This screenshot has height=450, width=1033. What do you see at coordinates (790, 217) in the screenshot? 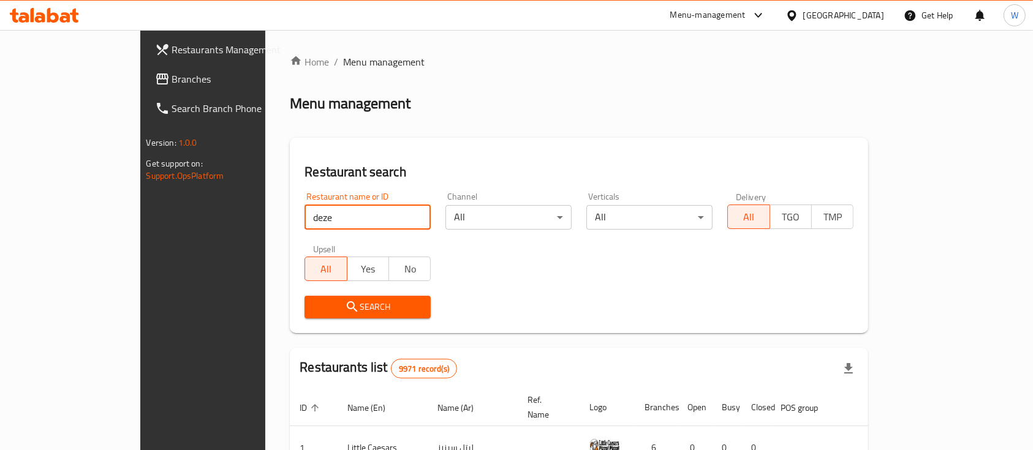
I see `button: TGO` at bounding box center [790, 217].